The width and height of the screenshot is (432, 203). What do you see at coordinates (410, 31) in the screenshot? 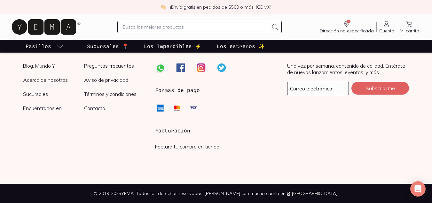
I see `span: Mi carrito` at bounding box center [410, 31].